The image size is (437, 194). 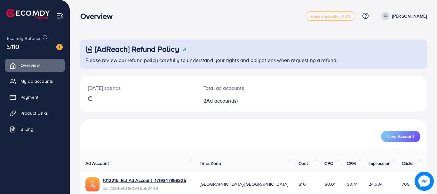 What do you see at coordinates (380, 164) in the screenshot?
I see `span: Impression` at bounding box center [380, 164].